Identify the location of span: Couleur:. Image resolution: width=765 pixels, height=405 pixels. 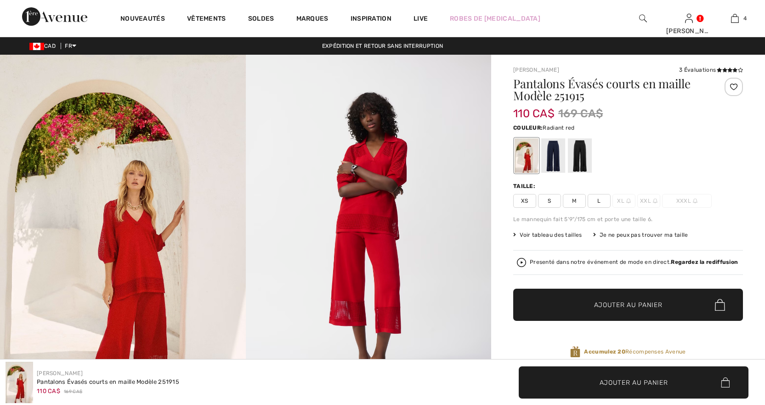
(528, 128).